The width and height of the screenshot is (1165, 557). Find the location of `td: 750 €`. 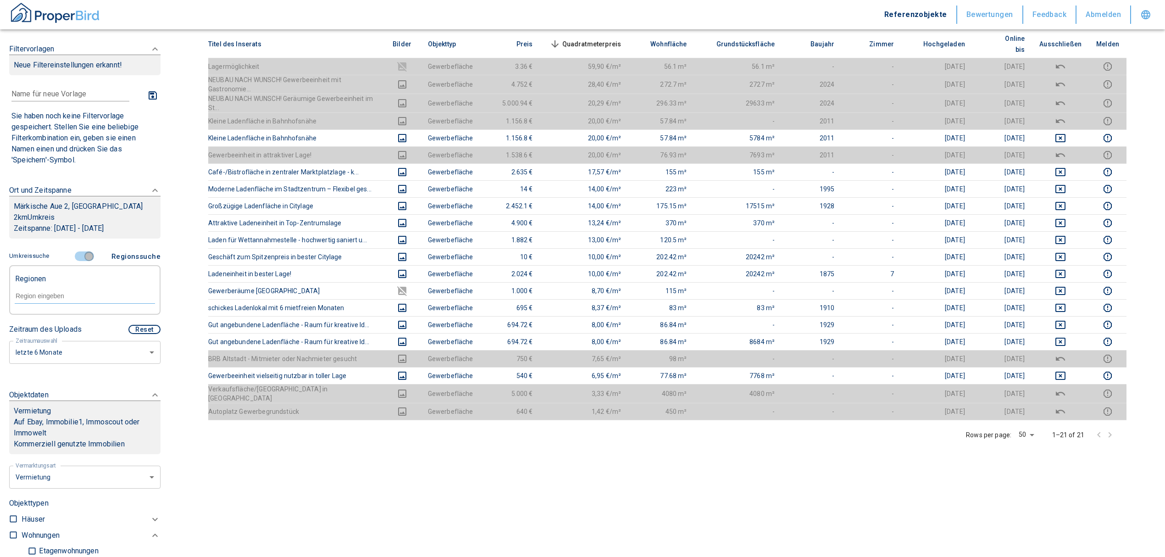

td: 750 € is located at coordinates (510, 358).